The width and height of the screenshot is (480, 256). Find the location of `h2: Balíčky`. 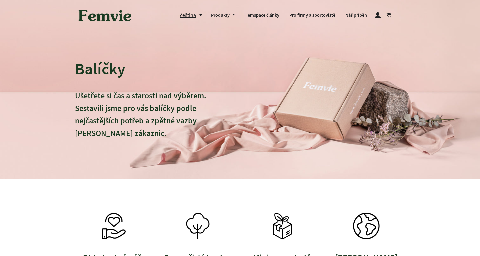

h2: Balíčky is located at coordinates (149, 69).